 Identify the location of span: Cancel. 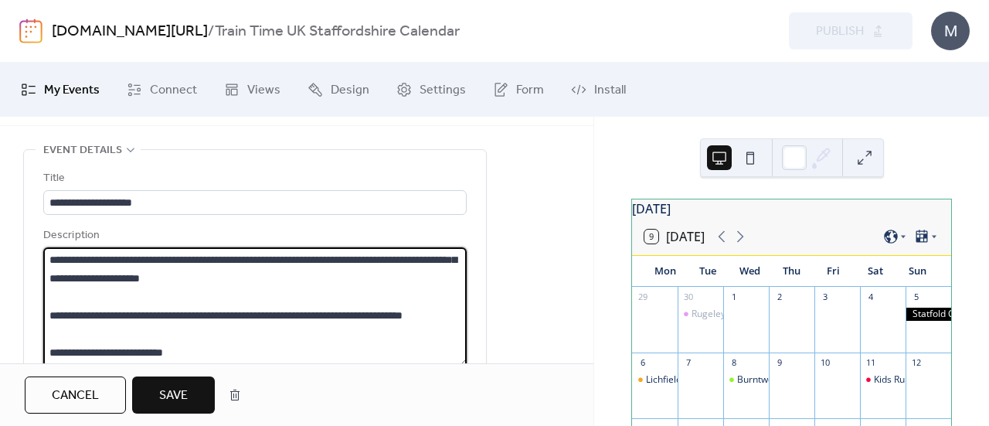
(75, 395).